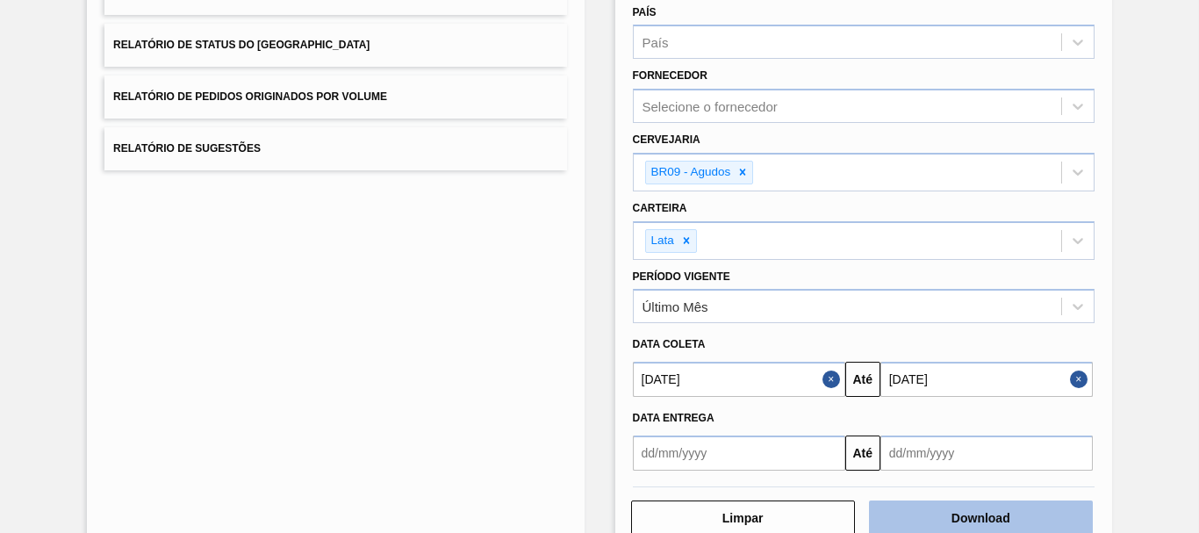  What do you see at coordinates (666, 140) in the screenshot?
I see `label: Cervejaria` at bounding box center [666, 140].